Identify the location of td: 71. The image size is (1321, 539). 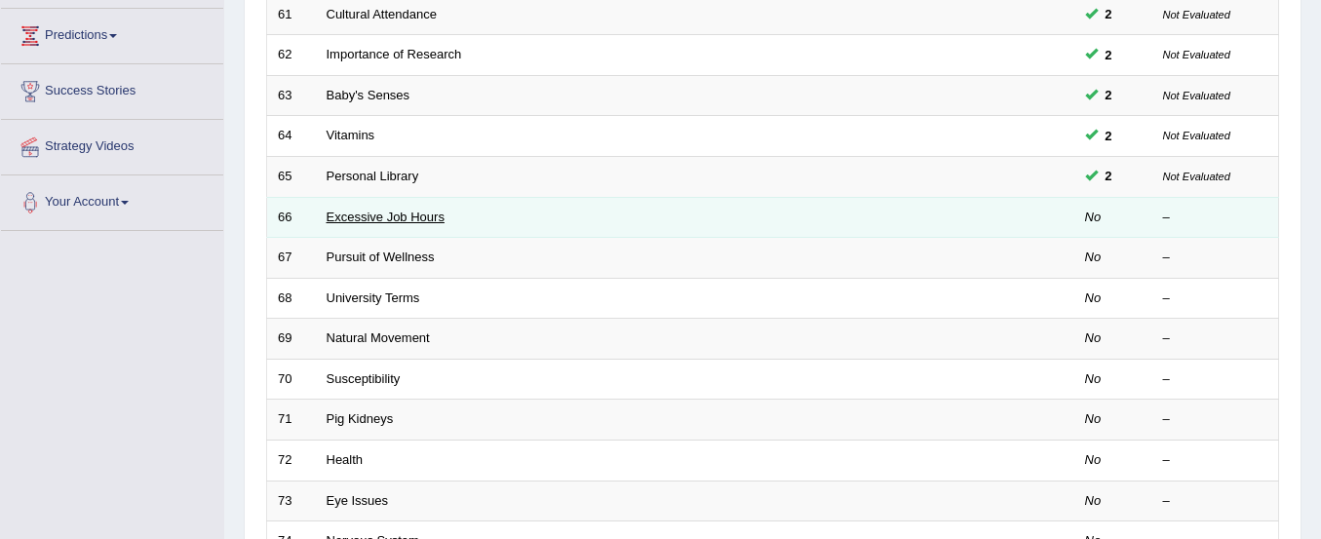
(291, 420).